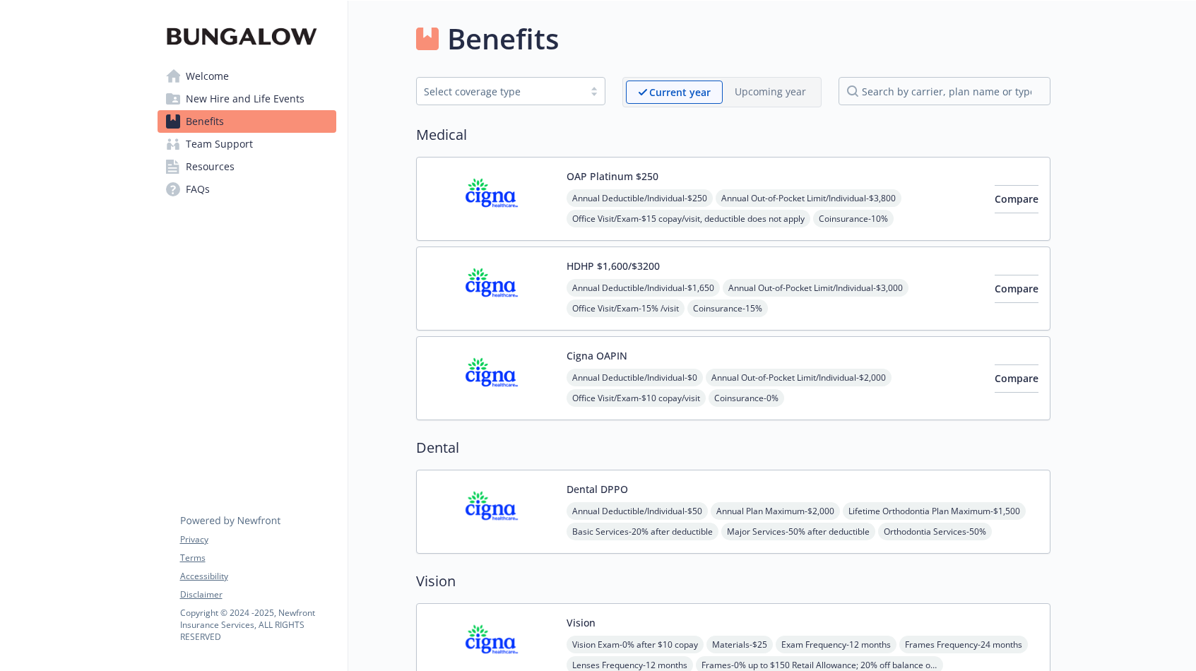 This screenshot has height=671, width=1196. I want to click on h2: Dental, so click(733, 448).